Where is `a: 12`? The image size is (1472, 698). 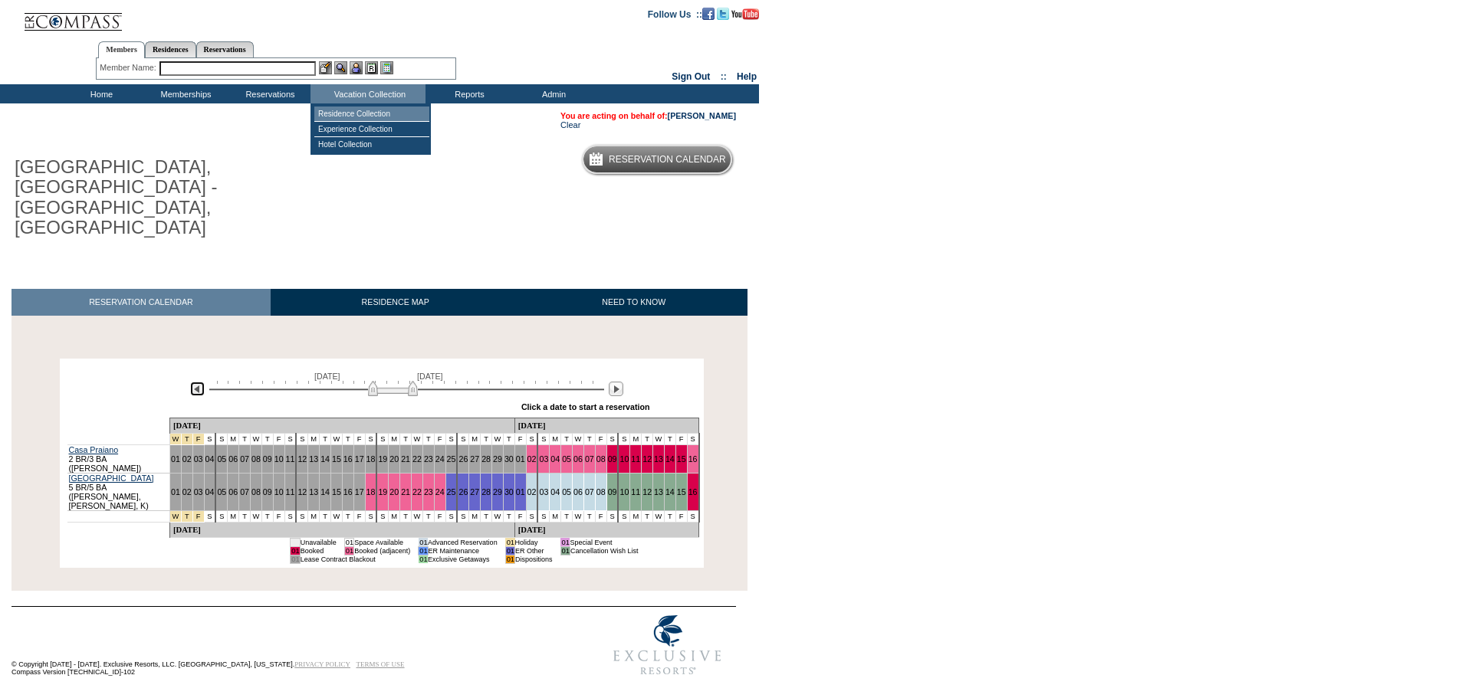 a: 12 is located at coordinates (647, 492).